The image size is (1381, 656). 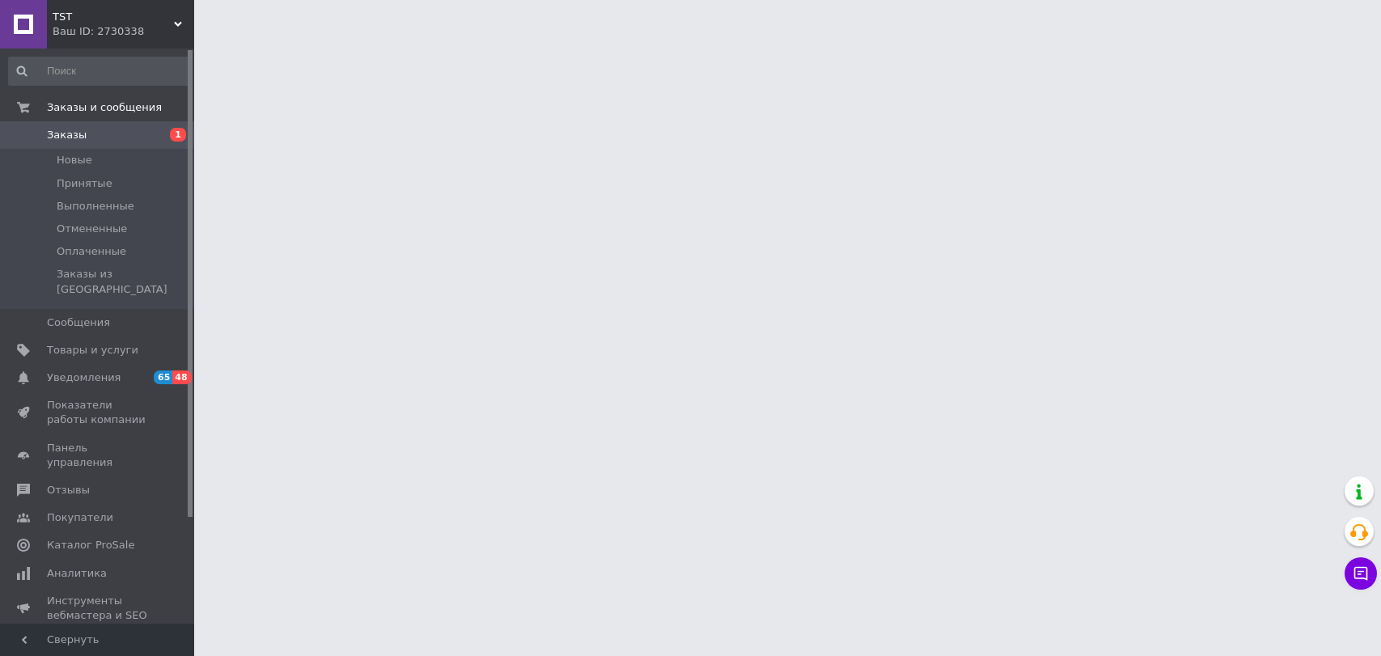 What do you see at coordinates (91, 252) in the screenshot?
I see `span: Оплаченные` at bounding box center [91, 252].